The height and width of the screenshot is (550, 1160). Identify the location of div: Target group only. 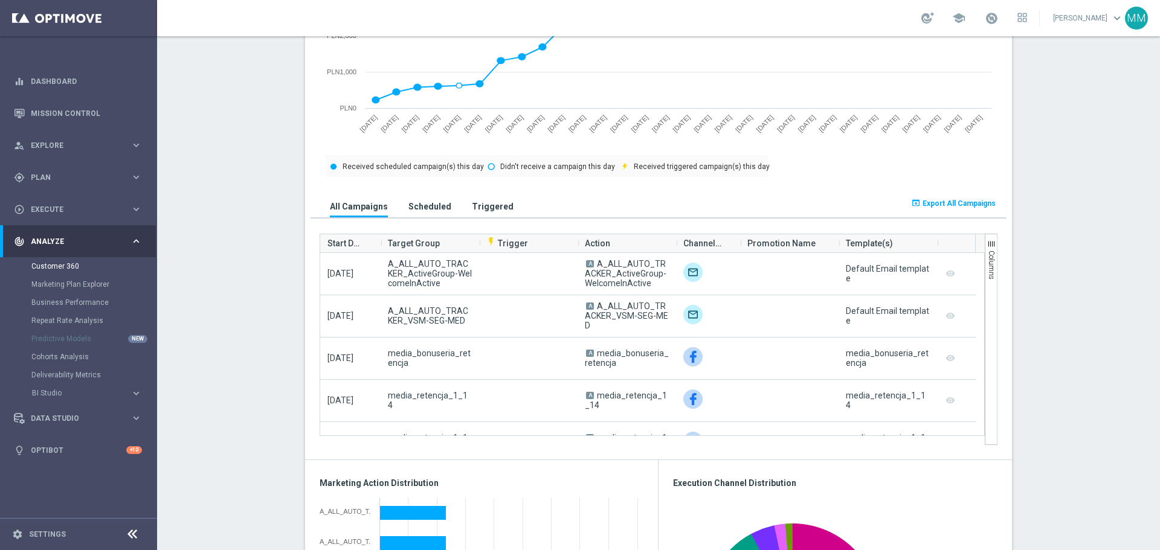
(693, 272).